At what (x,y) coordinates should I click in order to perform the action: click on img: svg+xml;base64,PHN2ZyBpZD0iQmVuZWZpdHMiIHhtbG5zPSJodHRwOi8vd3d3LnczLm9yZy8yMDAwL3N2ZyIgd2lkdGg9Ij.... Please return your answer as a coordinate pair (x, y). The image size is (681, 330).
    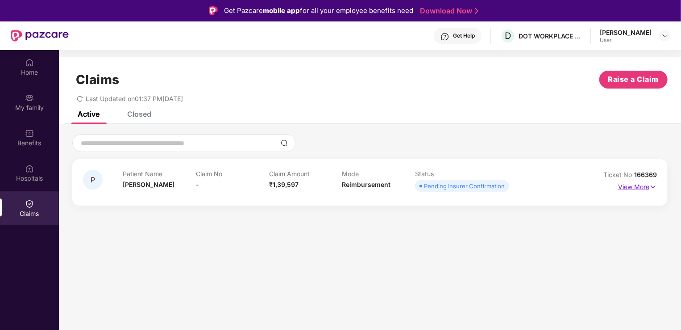
    Looking at the image, I should click on (29, 133).